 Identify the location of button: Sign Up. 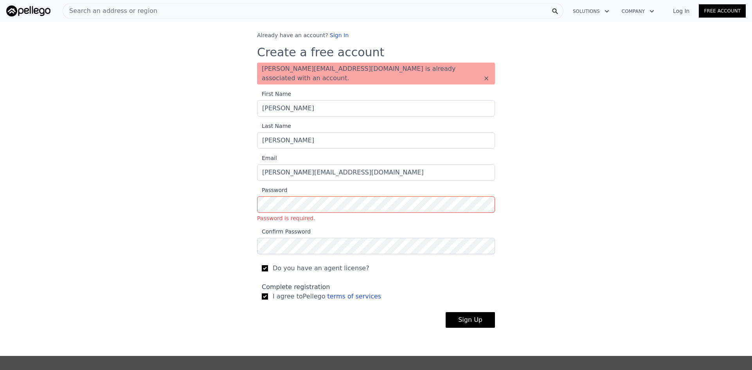
(471, 320).